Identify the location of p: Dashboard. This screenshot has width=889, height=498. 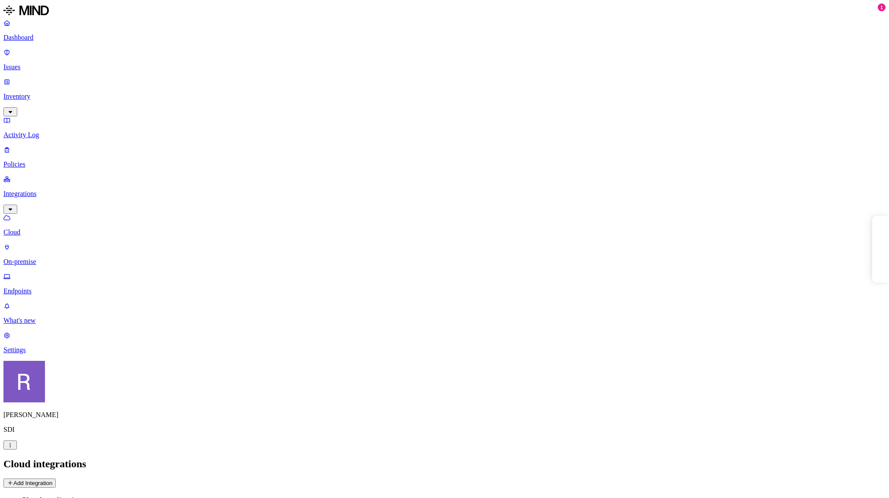
(444, 38).